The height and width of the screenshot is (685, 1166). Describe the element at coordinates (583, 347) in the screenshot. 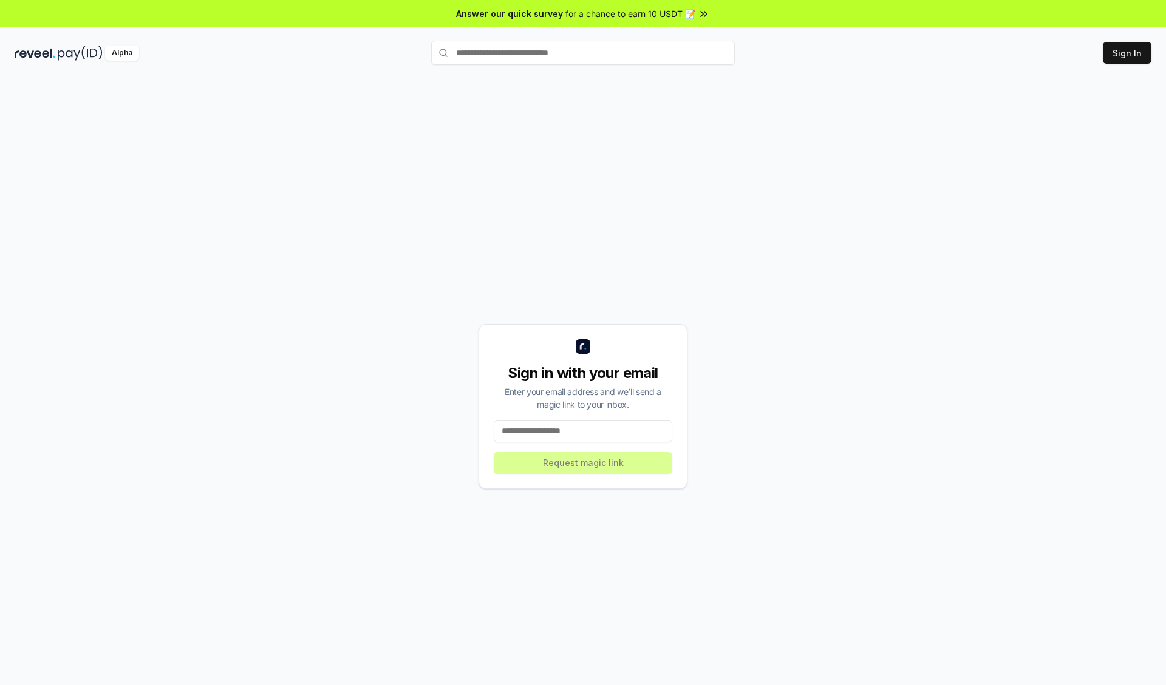

I see `img: logo_small` at that location.